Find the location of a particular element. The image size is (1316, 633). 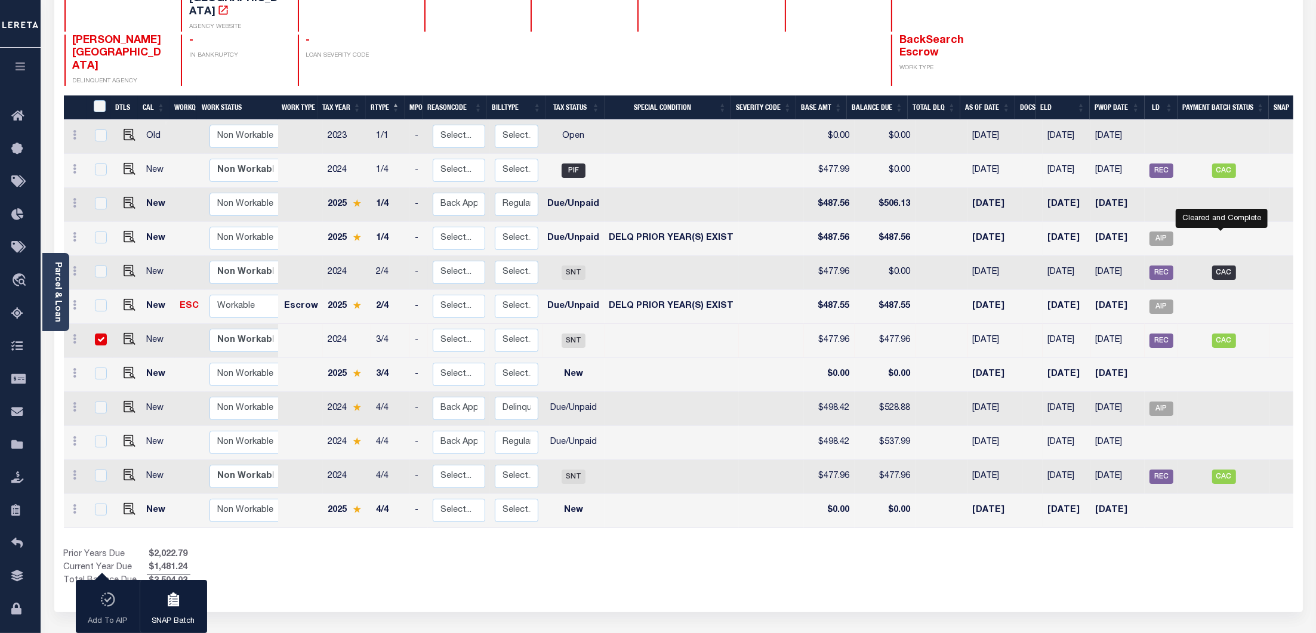

th: Tax Year: activate to sort column ascending is located at coordinates (341, 107).